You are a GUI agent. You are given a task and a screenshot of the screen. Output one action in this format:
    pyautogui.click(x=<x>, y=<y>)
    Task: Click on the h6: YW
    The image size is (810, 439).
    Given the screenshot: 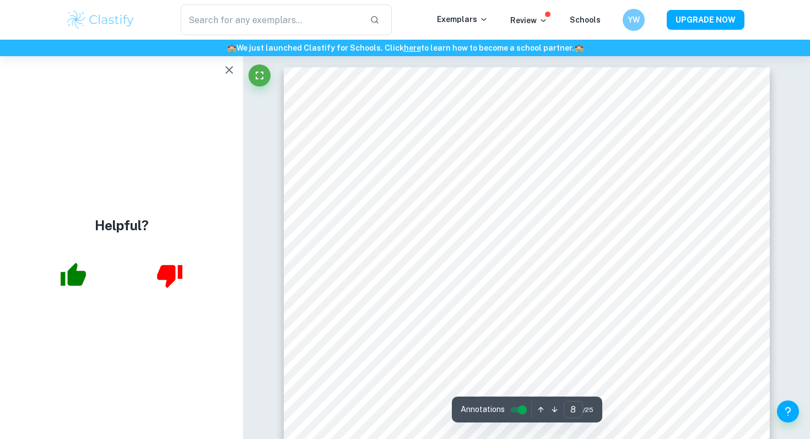 What is the action you would take?
    pyautogui.click(x=634, y=20)
    